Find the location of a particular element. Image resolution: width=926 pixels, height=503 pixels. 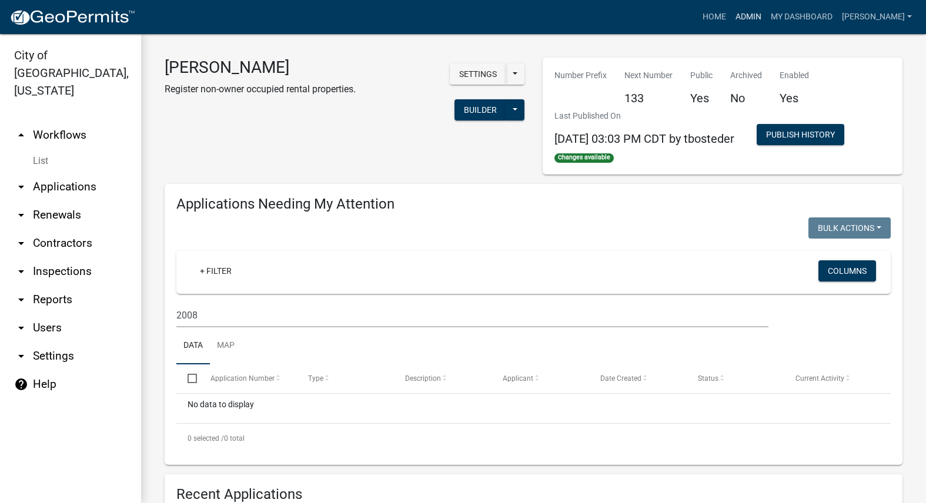

datatable-header-cell: Select is located at coordinates (188, 379).